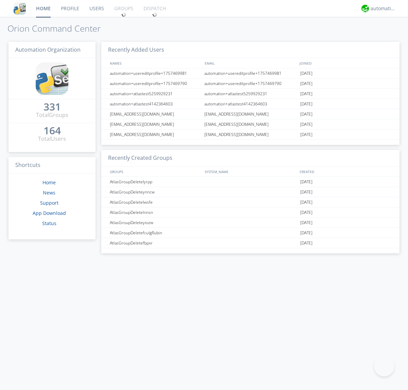  What do you see at coordinates (52, 139) in the screenshot?
I see `div: Total Users` at bounding box center [52, 139].